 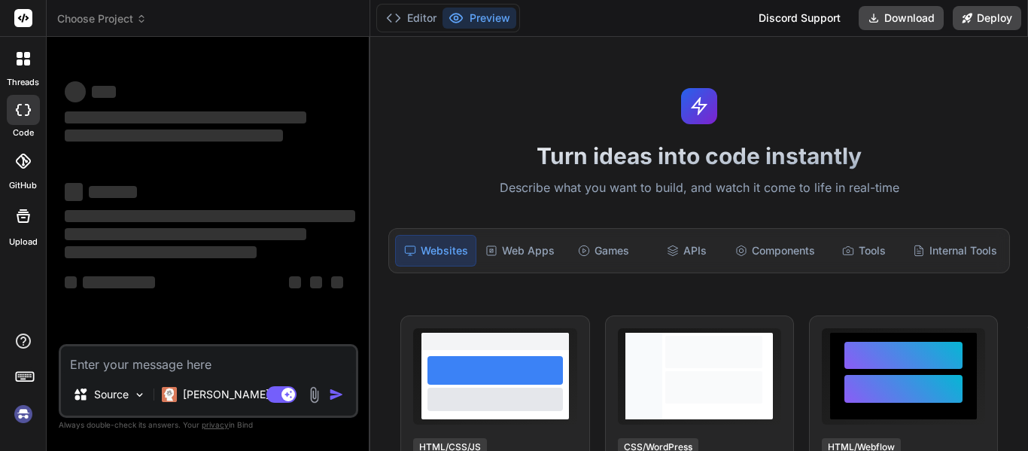 What do you see at coordinates (139, 395) in the screenshot?
I see `img: Pick Models` at bounding box center [139, 395].